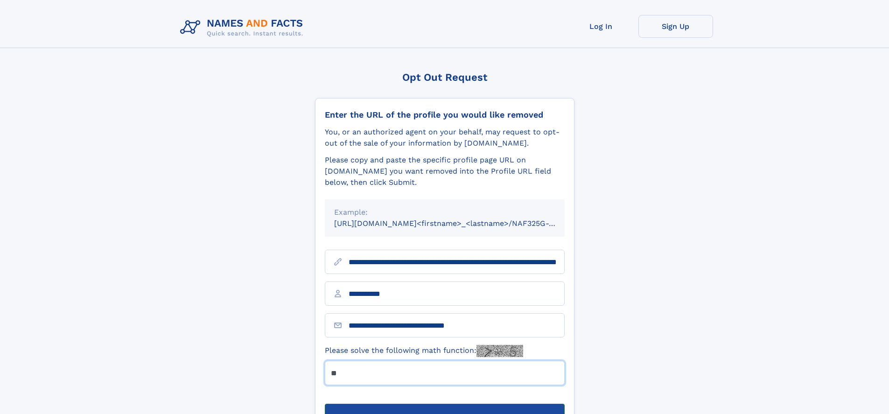 The image size is (889, 414). Describe the element at coordinates (601, 26) in the screenshot. I see `a: Log In` at that location.